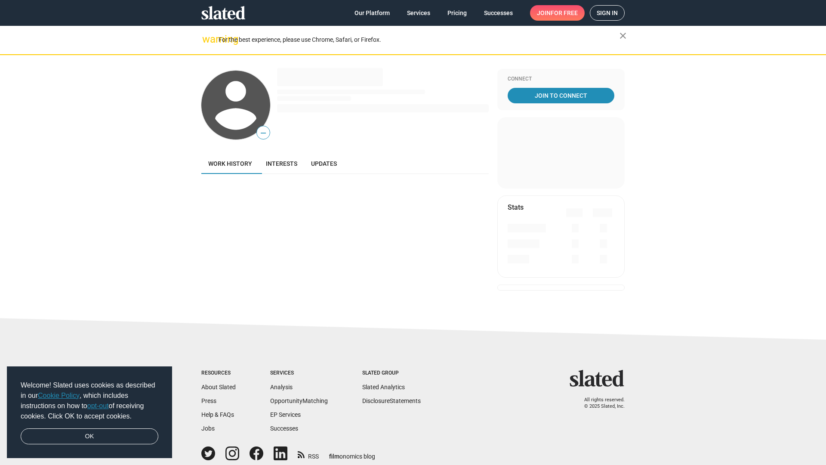  I want to click on div: cookieconsent, so click(90, 412).